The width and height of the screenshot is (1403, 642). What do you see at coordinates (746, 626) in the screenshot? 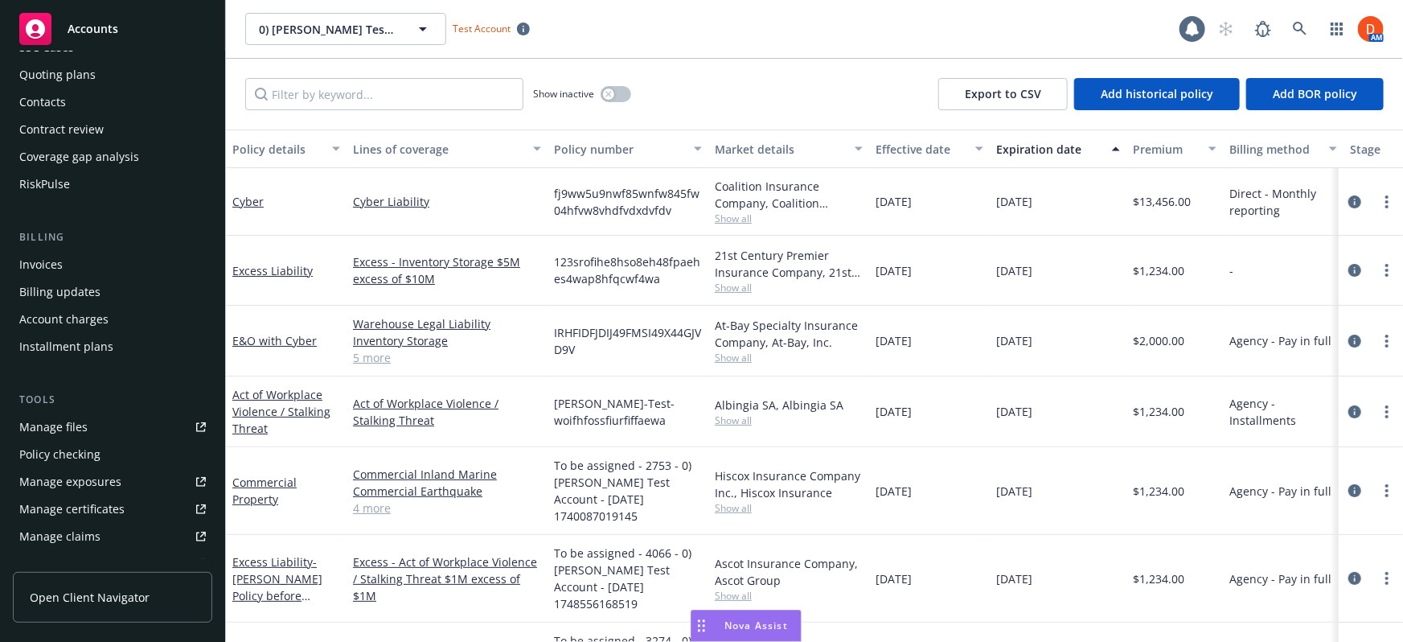
I see `button: Nova Assist` at bounding box center [746, 626].